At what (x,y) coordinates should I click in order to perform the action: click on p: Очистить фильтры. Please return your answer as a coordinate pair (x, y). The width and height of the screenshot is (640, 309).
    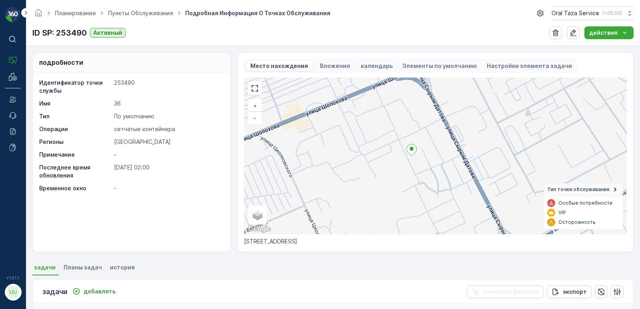
    Looking at the image, I should click on (511, 292).